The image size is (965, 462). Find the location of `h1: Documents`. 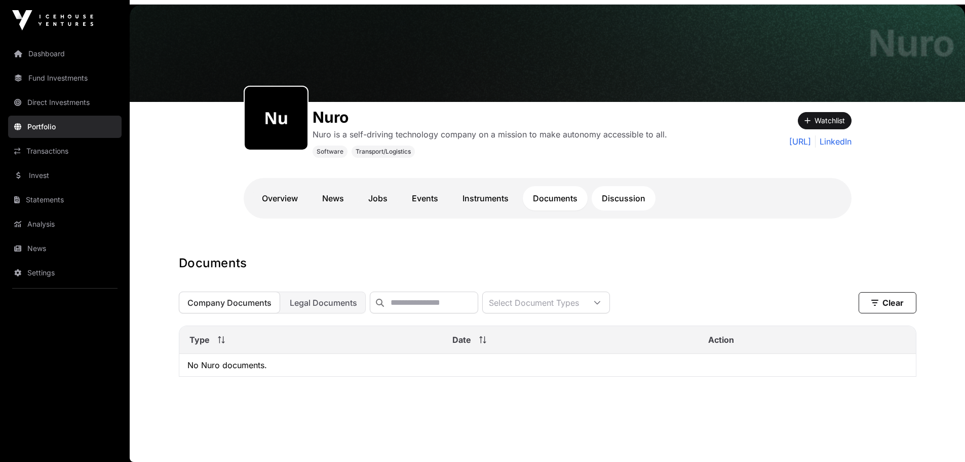

h1: Documents is located at coordinates (548, 263).